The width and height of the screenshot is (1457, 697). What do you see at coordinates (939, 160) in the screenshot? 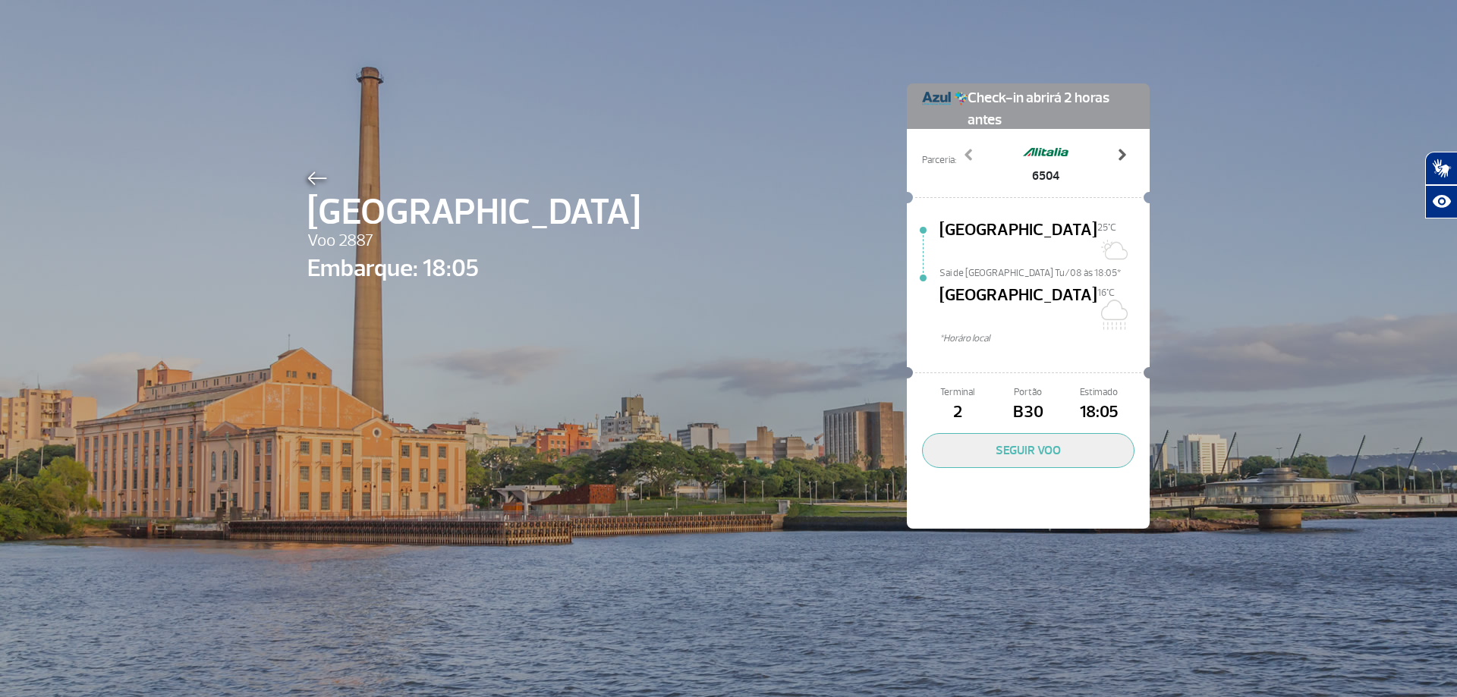
I see `span: Parceria:` at bounding box center [939, 160].